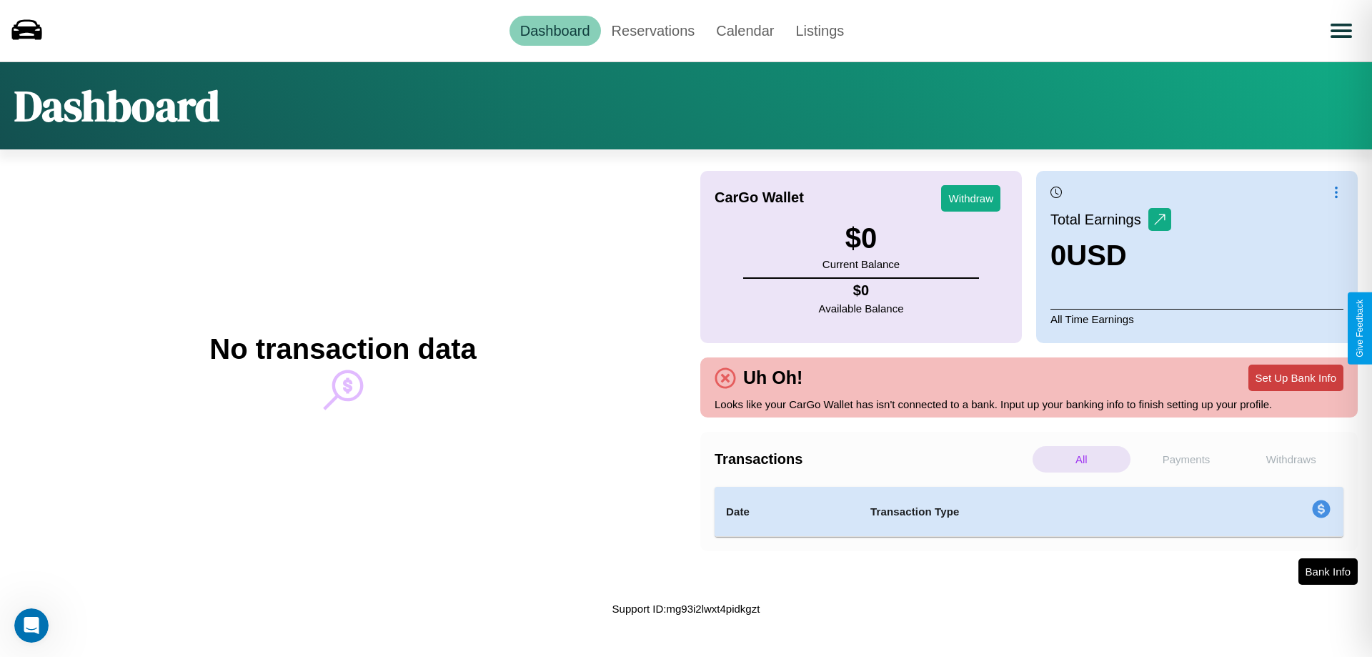 The image size is (1372, 657). I want to click on h4: Uh Oh!, so click(772, 377).